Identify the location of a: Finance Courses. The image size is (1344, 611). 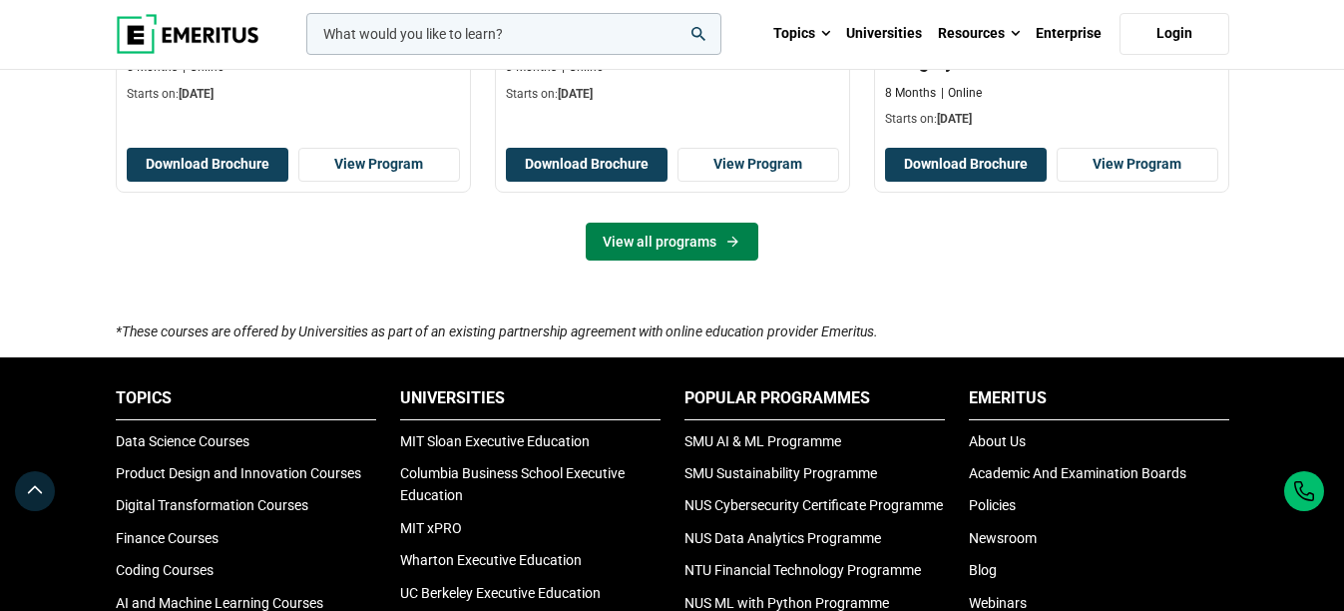
(167, 538).